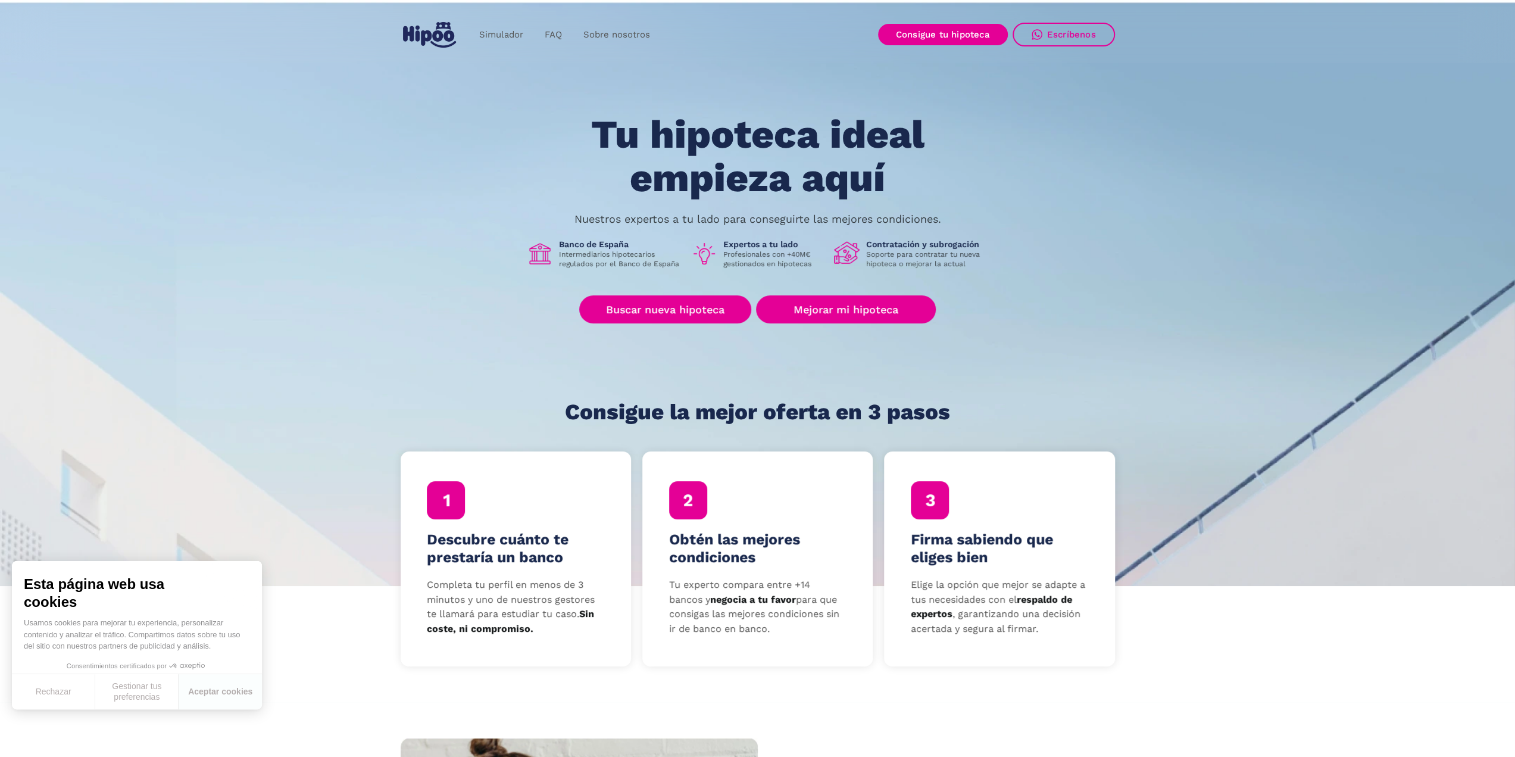 This screenshot has width=1515, height=757. What do you see at coordinates (620, 244) in the screenshot?
I see `h1: Banco de España` at bounding box center [620, 244].